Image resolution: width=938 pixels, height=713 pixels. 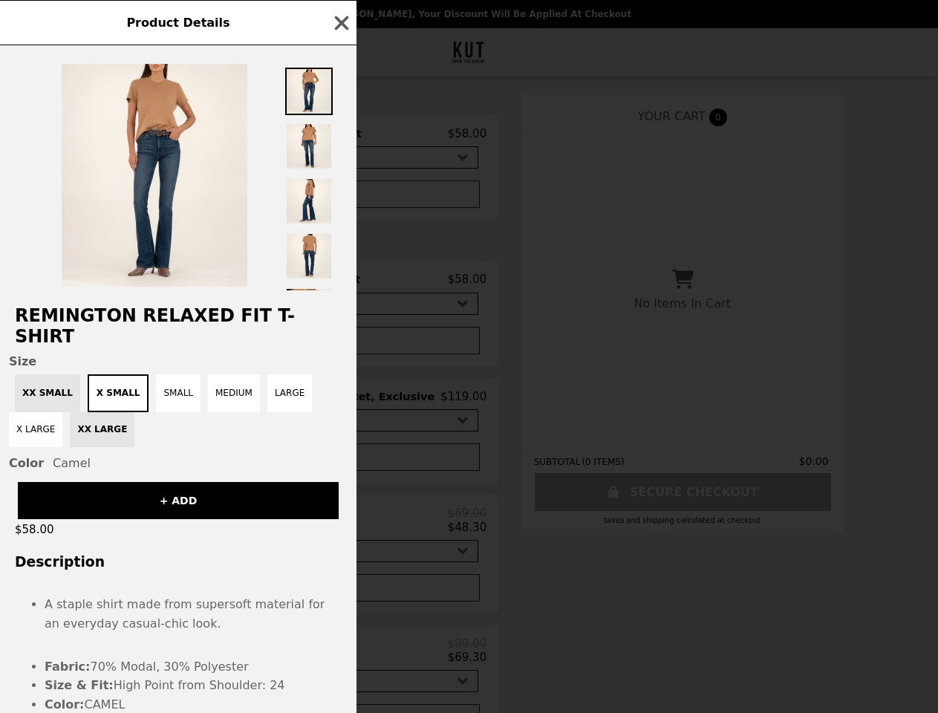 What do you see at coordinates (193, 613) in the screenshot?
I see `li: A staple shirt made from supersoft material for an everyday casual-chic look.` at bounding box center [193, 613].